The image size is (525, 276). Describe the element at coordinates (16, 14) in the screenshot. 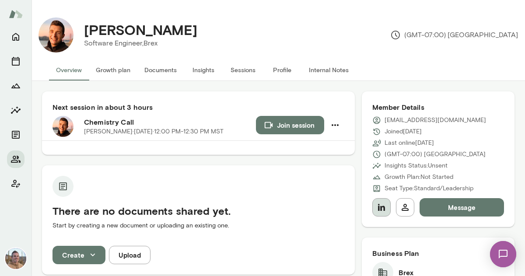

I see `img: Mento` at that location.